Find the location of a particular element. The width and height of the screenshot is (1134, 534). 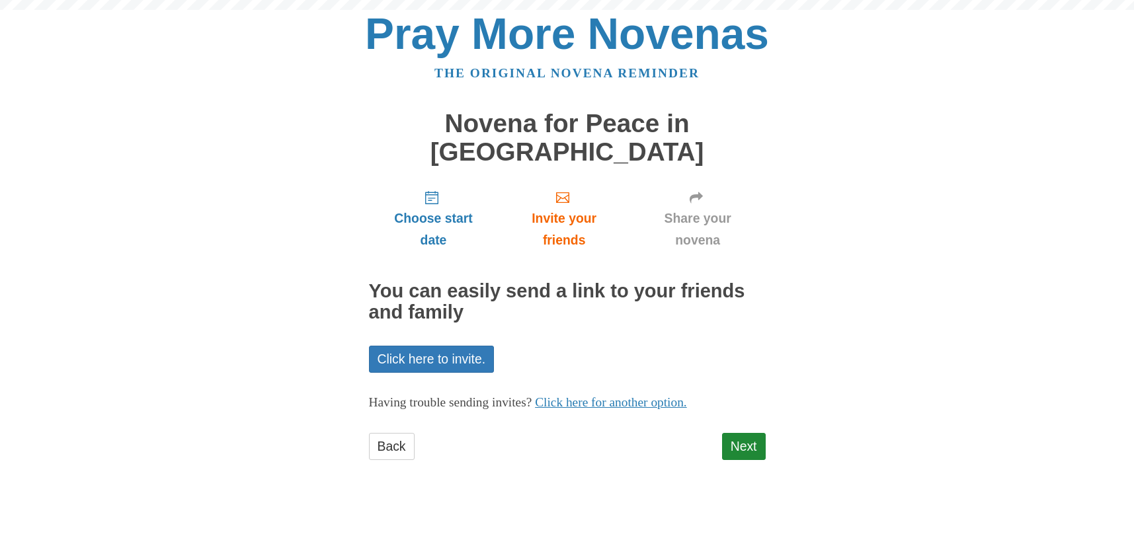

span: Having trouble sending invites? is located at coordinates (450, 402).